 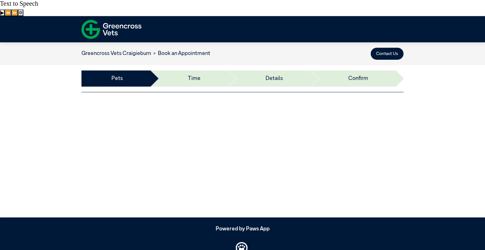 What do you see at coordinates (387, 53) in the screenshot?
I see `button: Contact Us` at bounding box center [387, 53].